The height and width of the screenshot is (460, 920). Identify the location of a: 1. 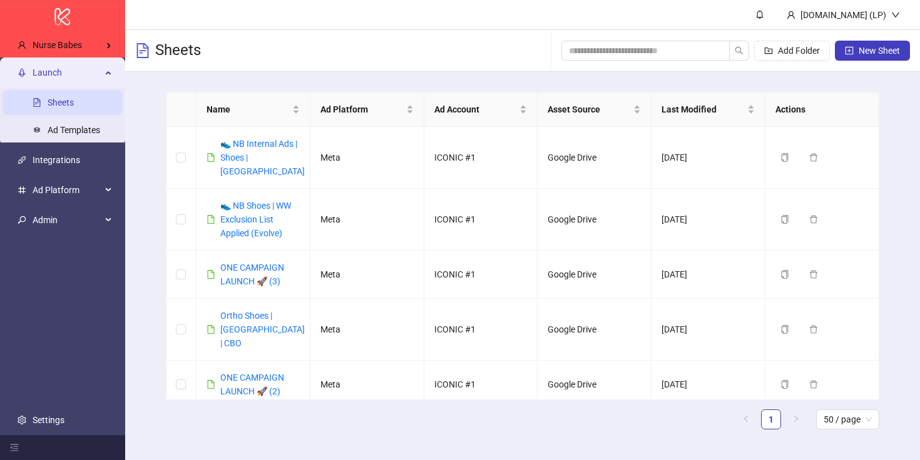
(771, 420).